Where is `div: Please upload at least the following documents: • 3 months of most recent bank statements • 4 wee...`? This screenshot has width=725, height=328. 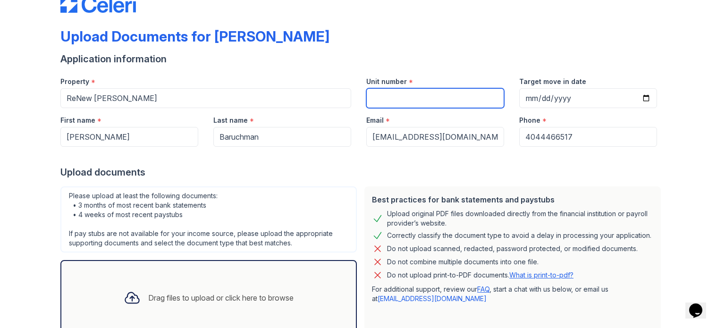
div: Please upload at least the following documents: • 3 months of most recent bank statements • 4 wee... is located at coordinates (209, 220).